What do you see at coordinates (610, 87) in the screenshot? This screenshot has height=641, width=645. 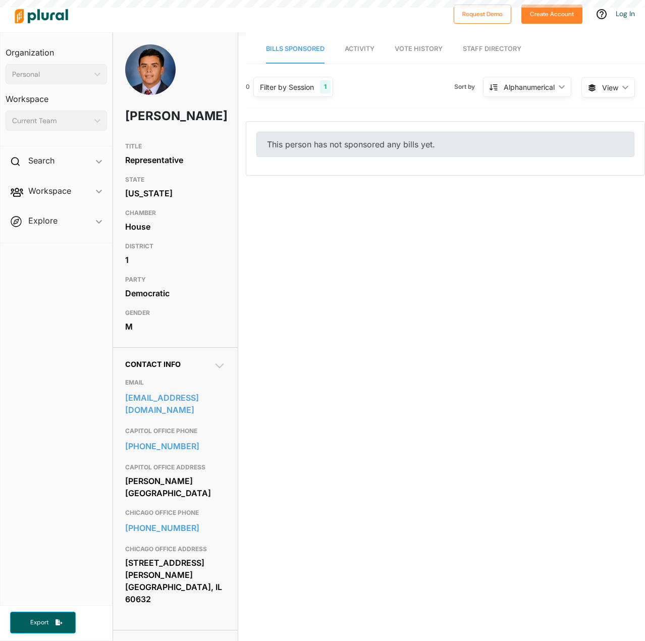 I see `span: View` at bounding box center [610, 87].